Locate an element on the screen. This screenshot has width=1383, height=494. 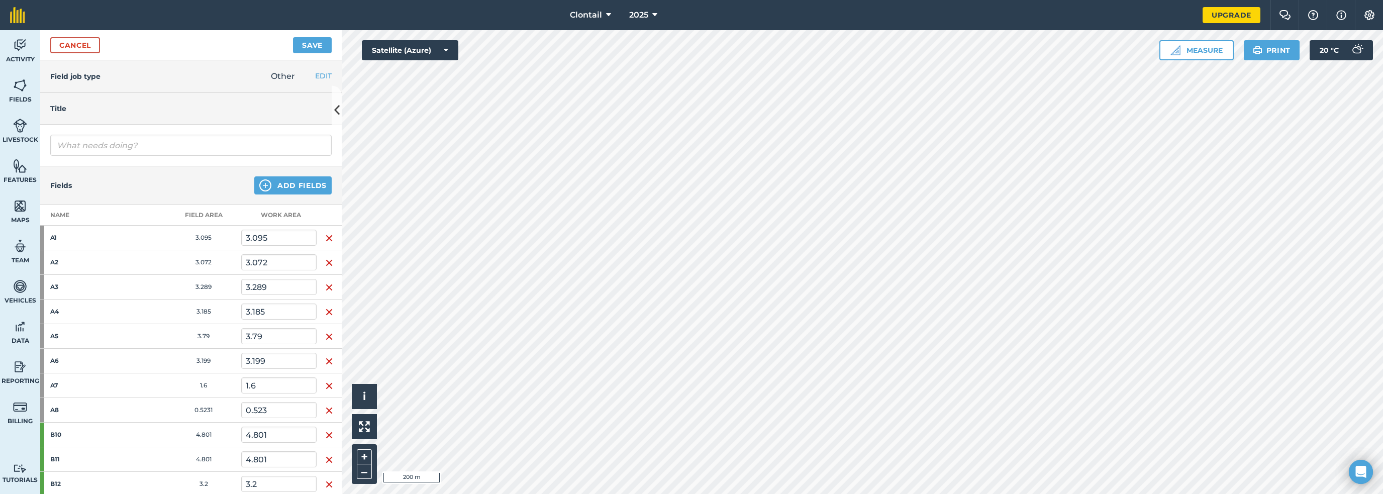
img: svg+xml;base64,PHN2ZyB4bWxucz0iaHR0cDovL3d3dy53My5vcmcvMjAwMC9zdmciIHdpZHRoPSIxOSIgaGVpZ2h0PSIyNC... is located at coordinates (1257, 50).